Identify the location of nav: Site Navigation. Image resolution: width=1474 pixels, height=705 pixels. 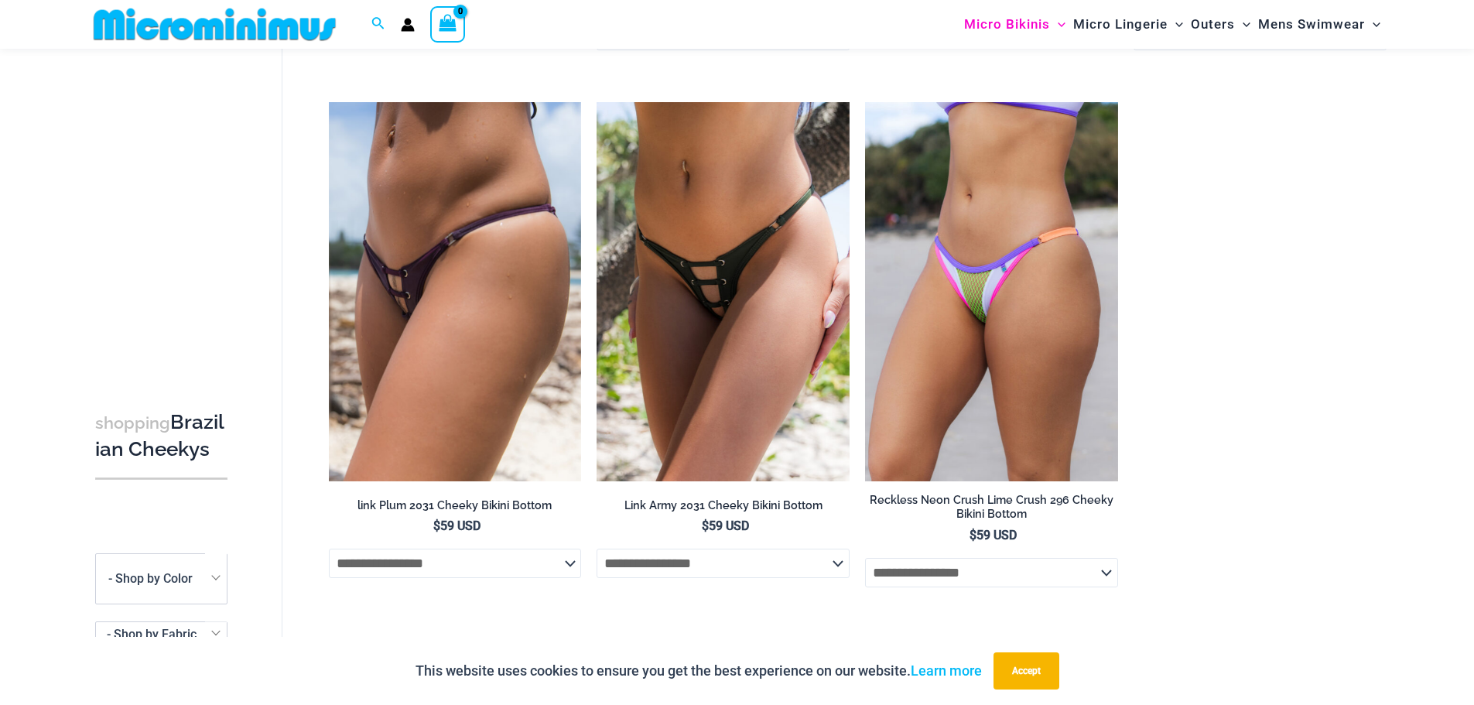
(1172, 24).